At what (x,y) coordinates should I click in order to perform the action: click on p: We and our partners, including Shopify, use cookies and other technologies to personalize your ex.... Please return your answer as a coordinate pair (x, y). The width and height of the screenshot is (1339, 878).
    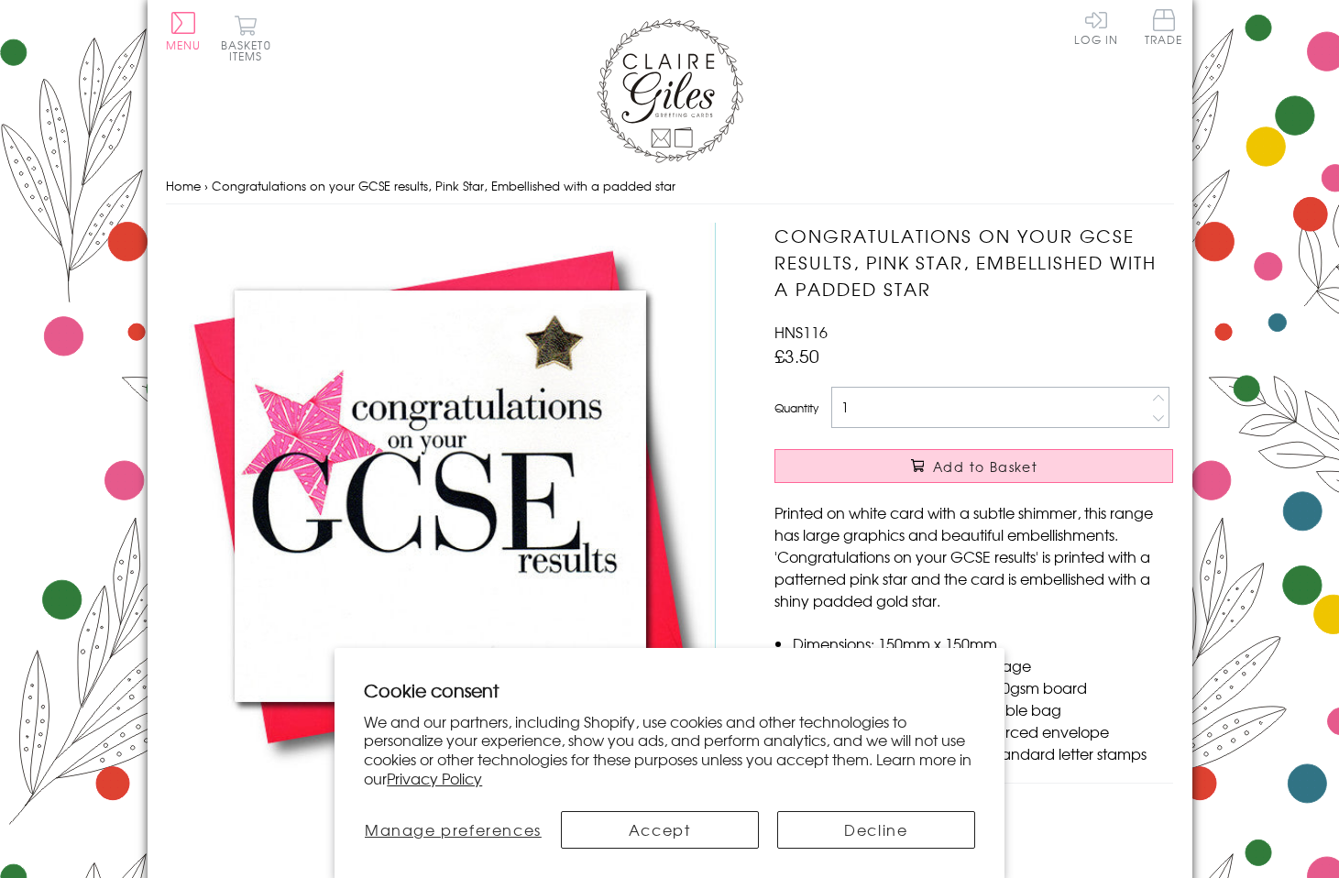
    Looking at the image, I should click on (669, 750).